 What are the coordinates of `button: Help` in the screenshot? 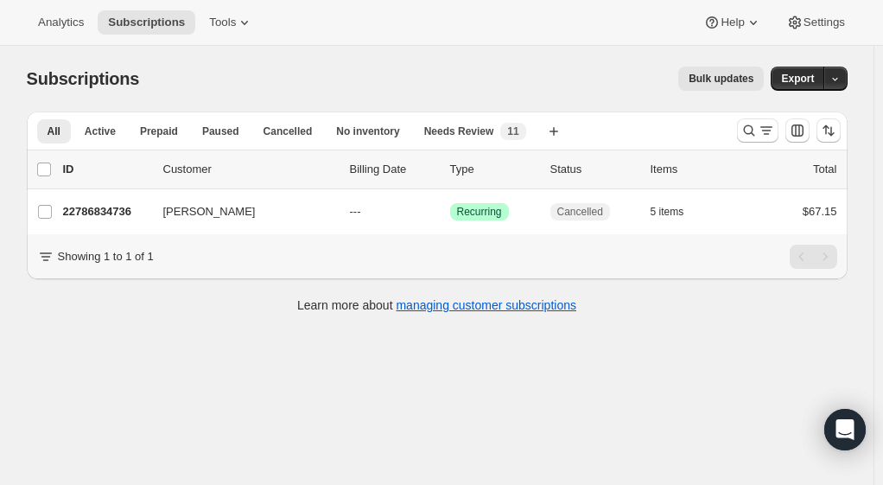 It's located at (732, 22).